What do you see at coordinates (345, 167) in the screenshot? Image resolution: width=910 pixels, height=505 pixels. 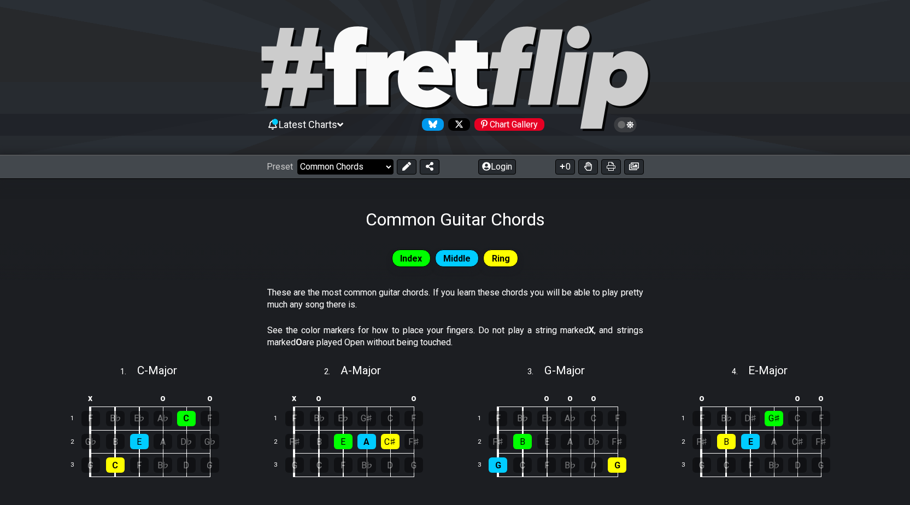 I see `select: Preset` at bounding box center [345, 167].